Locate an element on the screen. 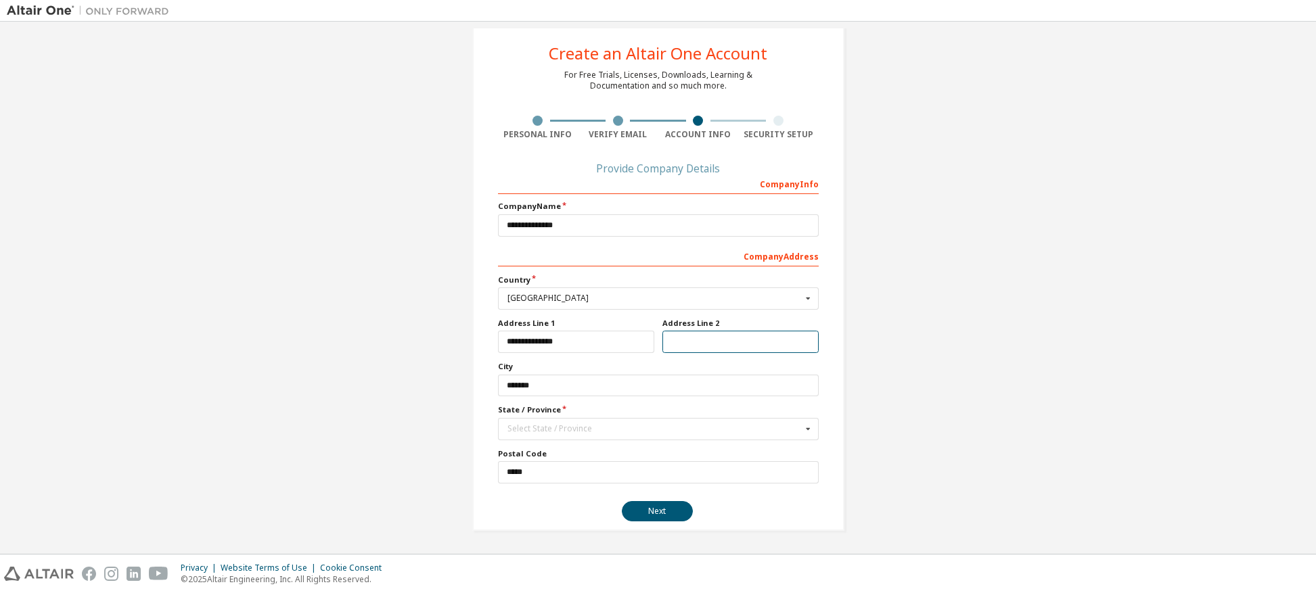 The width and height of the screenshot is (1316, 593). label: State / Province is located at coordinates (658, 410).